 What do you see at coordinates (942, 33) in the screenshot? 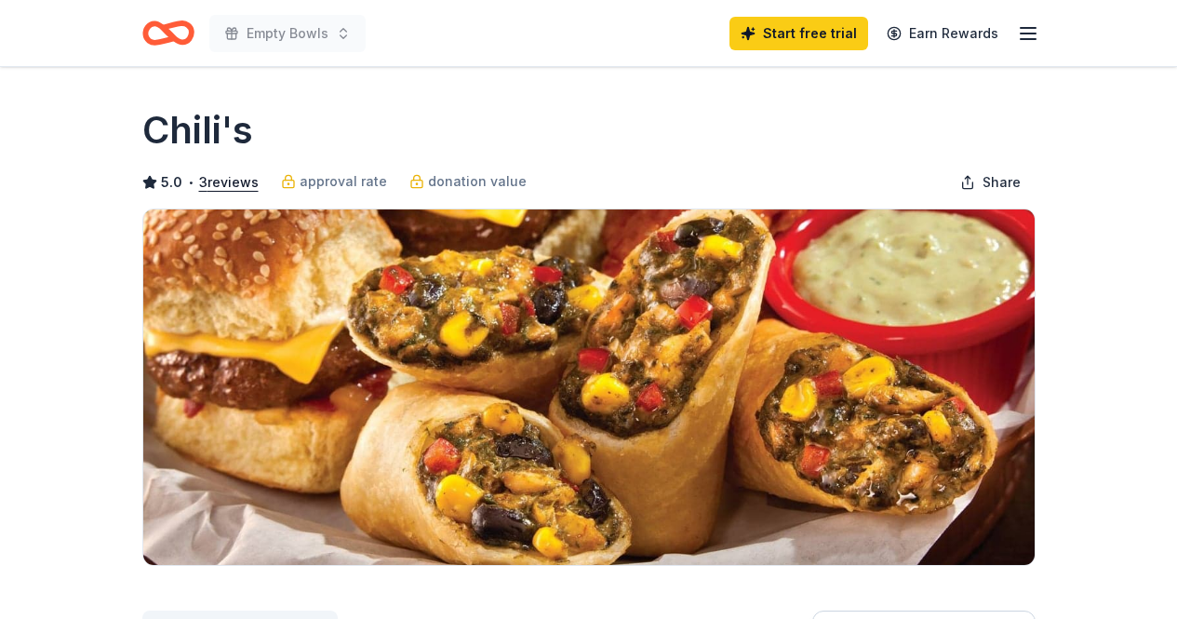
I see `a: Earn Rewards` at bounding box center [942, 33].